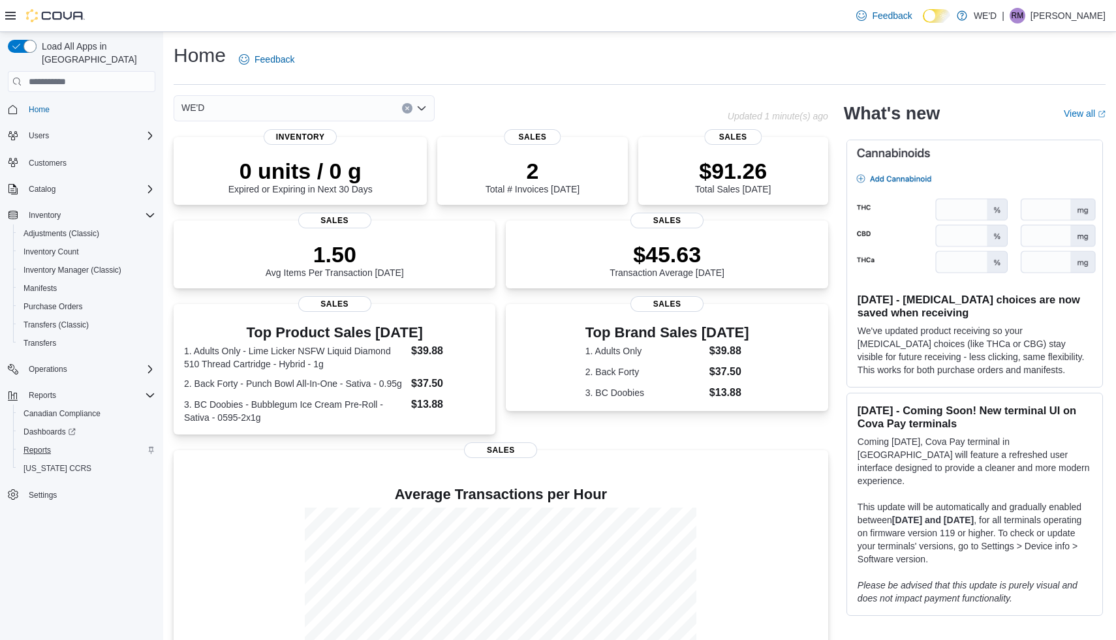  I want to click on p: $91.26, so click(733, 171).